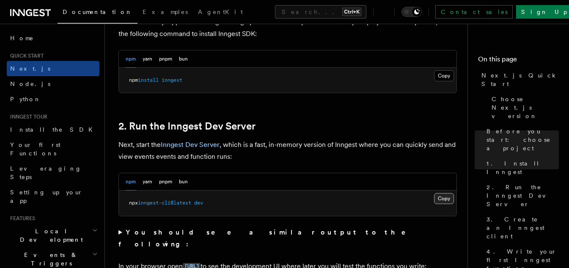 This screenshot has height=268, width=569. Describe the element at coordinates (53, 196) in the screenshot. I see `a: Setting up your app` at that location.